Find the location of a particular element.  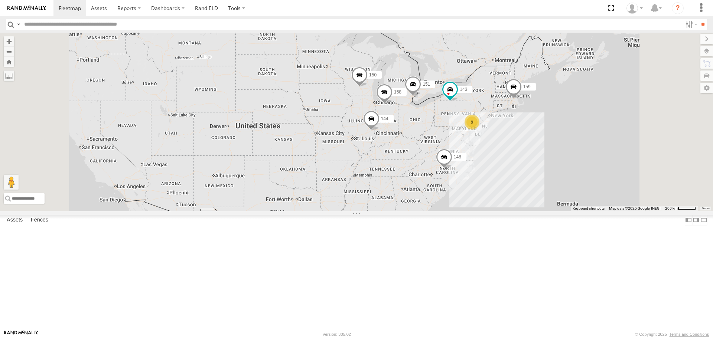

a: Terms is located at coordinates (705, 208).